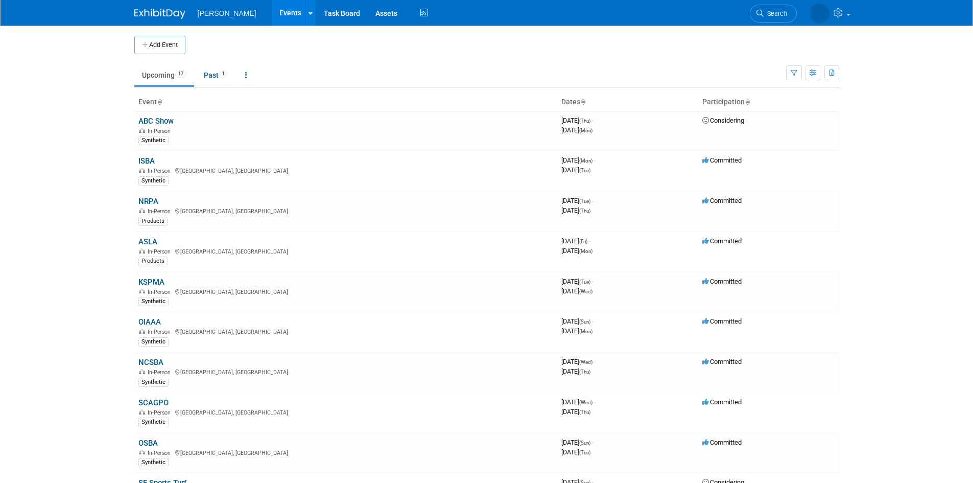 This screenshot has width=973, height=483. Describe the element at coordinates (148, 201) in the screenshot. I see `a: NRPA` at that location.